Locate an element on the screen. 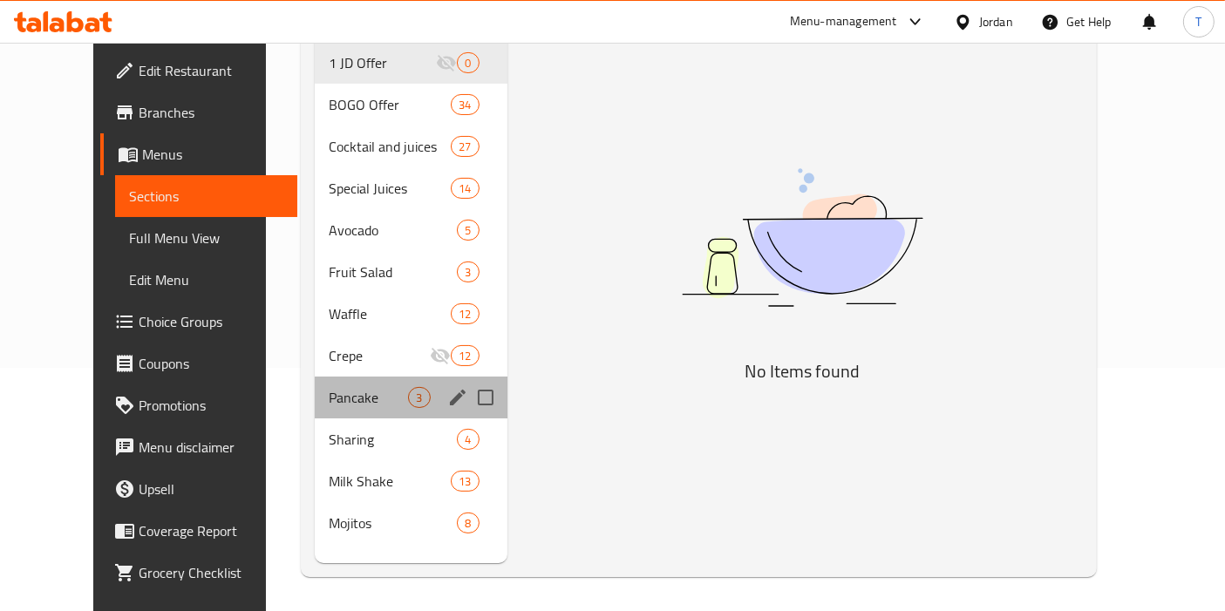 Image resolution: width=1225 pixels, height=611 pixels. span: Avocado is located at coordinates (392, 230).